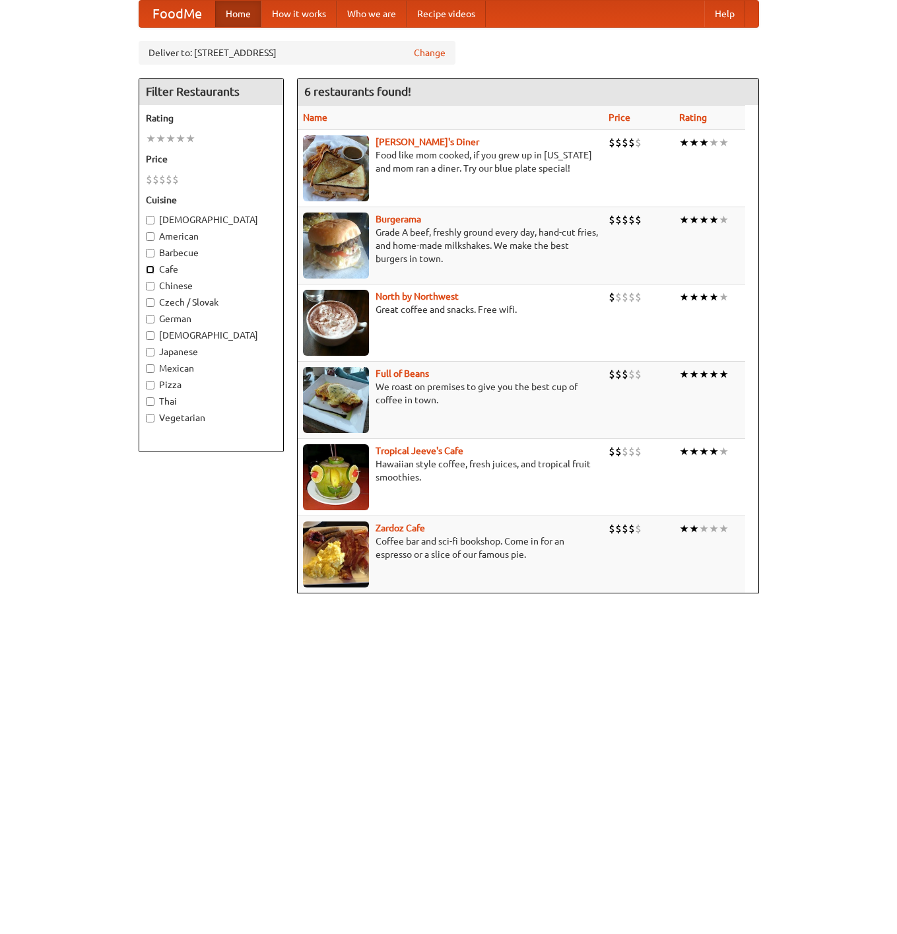 This screenshot has width=897, height=934. Describe the element at coordinates (400, 528) in the screenshot. I see `a: Zardoz Cafe` at that location.